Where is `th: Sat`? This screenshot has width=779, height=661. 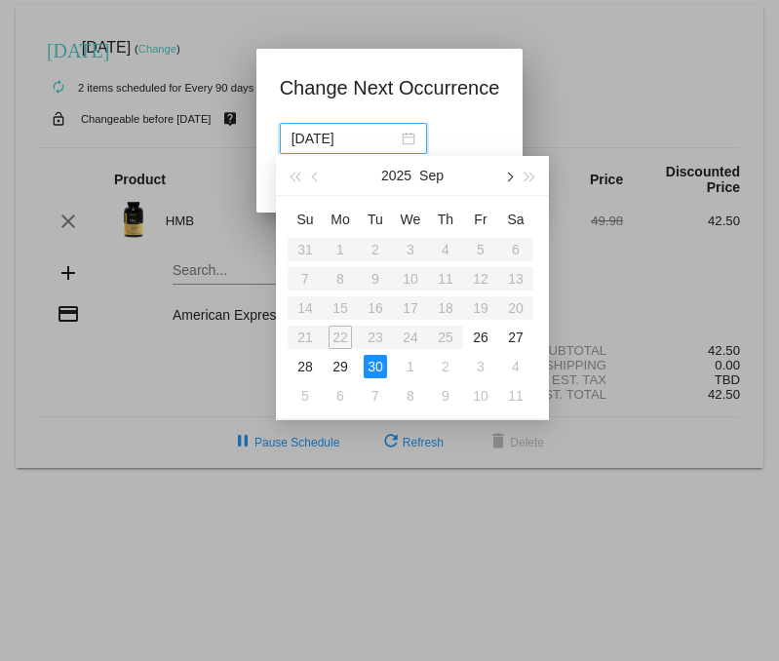
th: Sat is located at coordinates (516, 219).